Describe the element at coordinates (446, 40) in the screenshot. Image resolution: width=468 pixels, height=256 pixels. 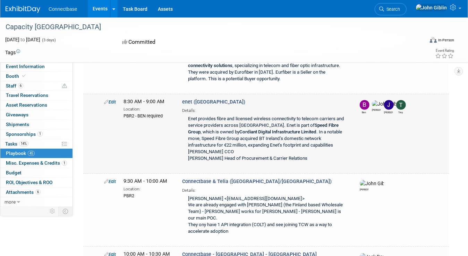
I see `div: In-Person` at that location.